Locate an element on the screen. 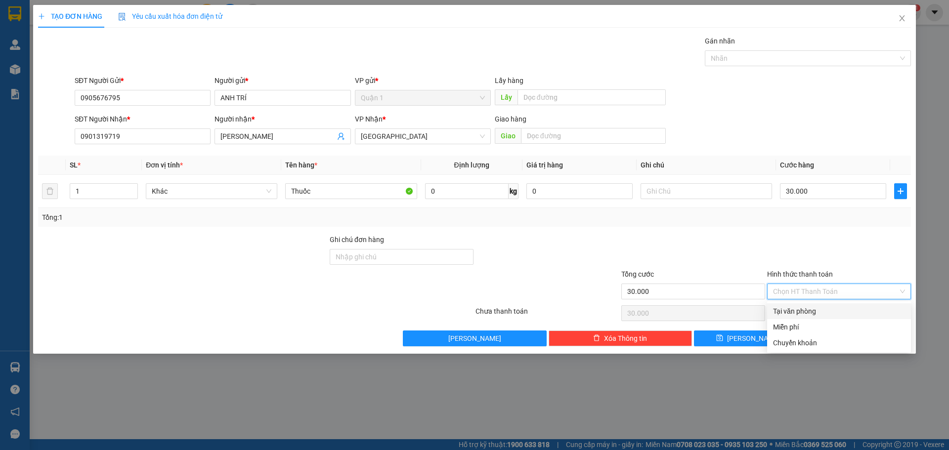 The width and height of the screenshot is (949, 450). span: Khác is located at coordinates (212, 191).